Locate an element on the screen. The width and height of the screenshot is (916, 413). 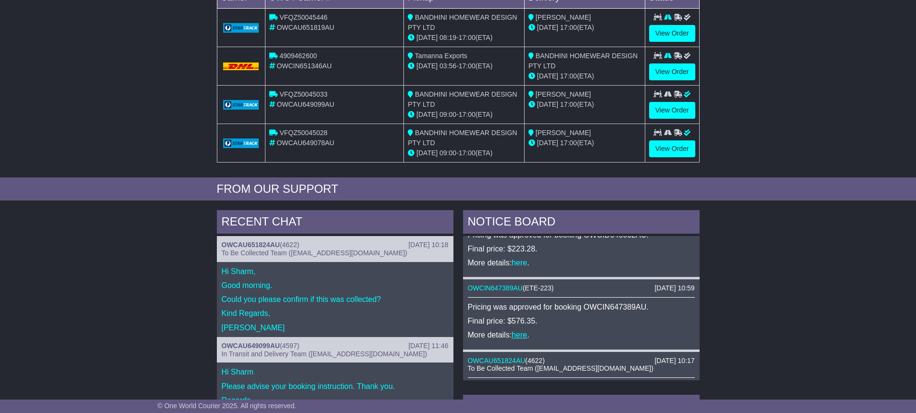
div: RECENT CHAT is located at coordinates (335, 223).